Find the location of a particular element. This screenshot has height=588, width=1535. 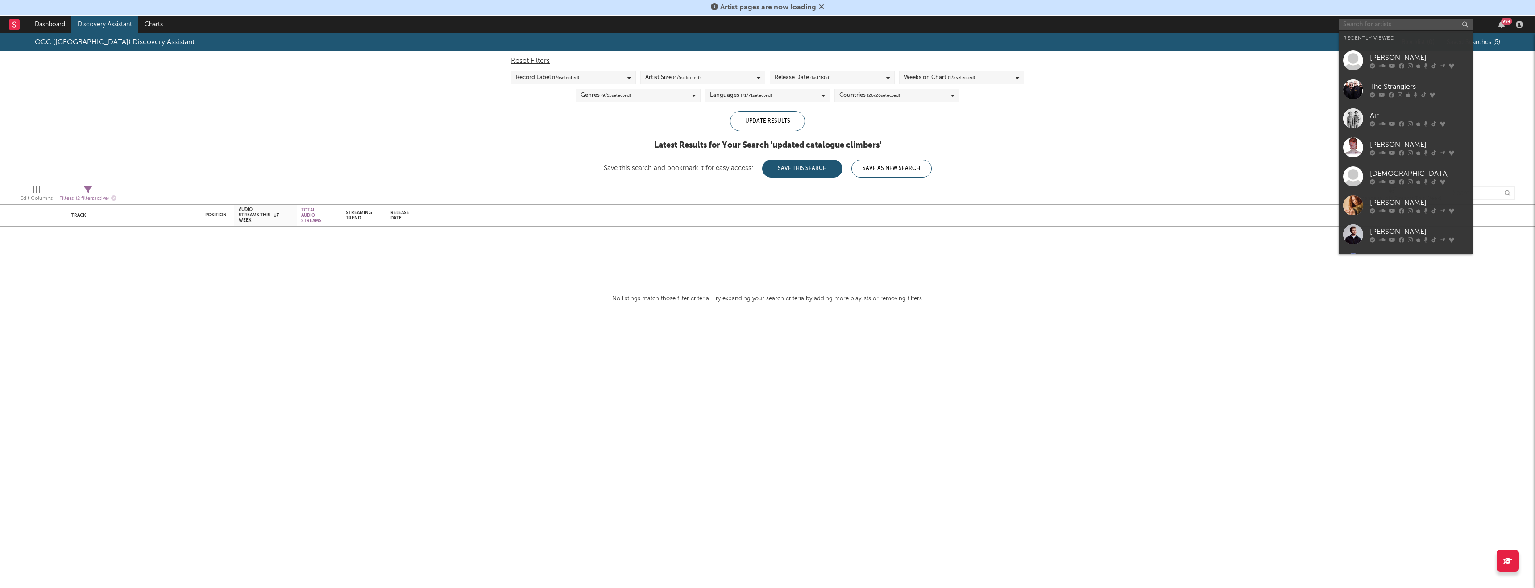

span: ( 1 / 5 selected) is located at coordinates (961, 78).